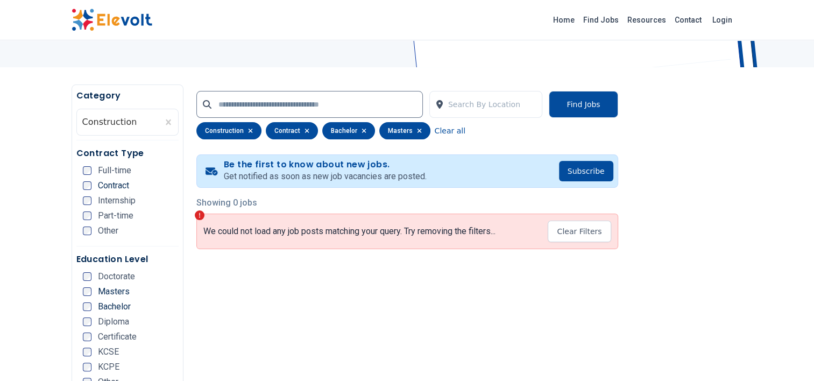 The height and width of the screenshot is (381, 814). I want to click on div: contract, so click(291, 131).